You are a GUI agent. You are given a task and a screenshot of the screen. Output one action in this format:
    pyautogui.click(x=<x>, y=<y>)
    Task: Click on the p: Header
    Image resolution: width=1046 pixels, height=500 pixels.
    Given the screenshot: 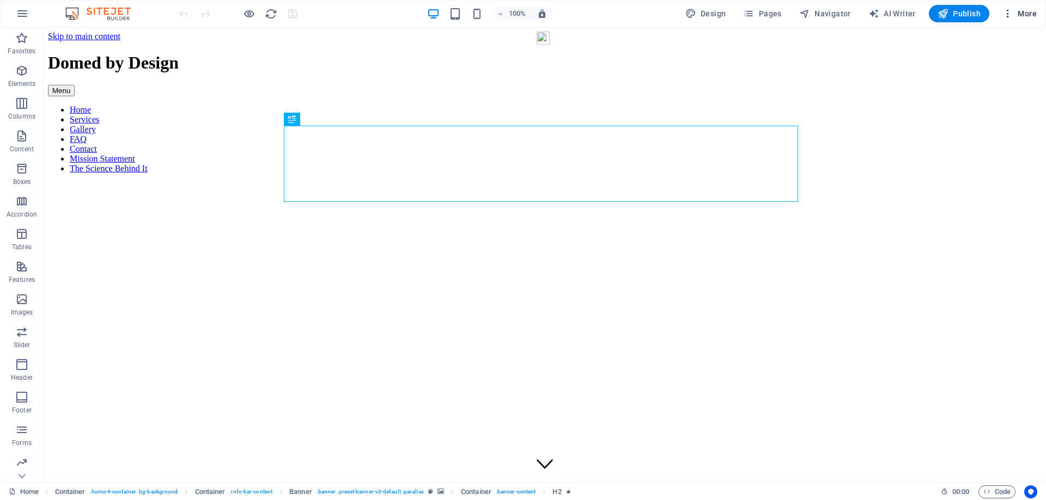 What is the action you would take?
    pyautogui.click(x=22, y=378)
    